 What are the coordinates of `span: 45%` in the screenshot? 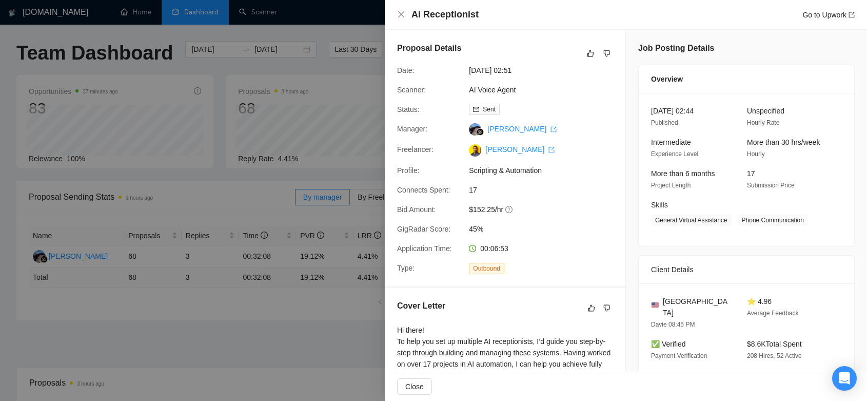 It's located at (546, 229).